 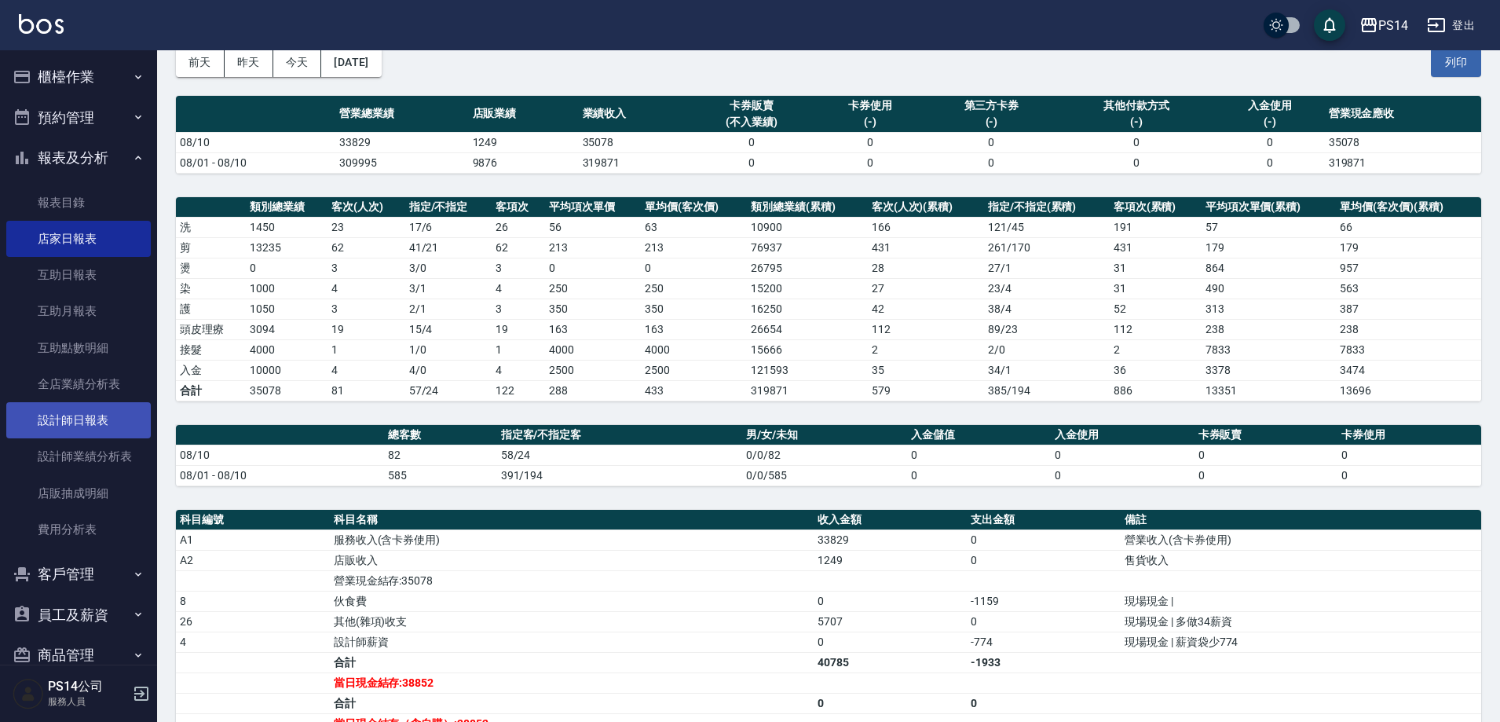 I want to click on td: 57/24, so click(x=448, y=390).